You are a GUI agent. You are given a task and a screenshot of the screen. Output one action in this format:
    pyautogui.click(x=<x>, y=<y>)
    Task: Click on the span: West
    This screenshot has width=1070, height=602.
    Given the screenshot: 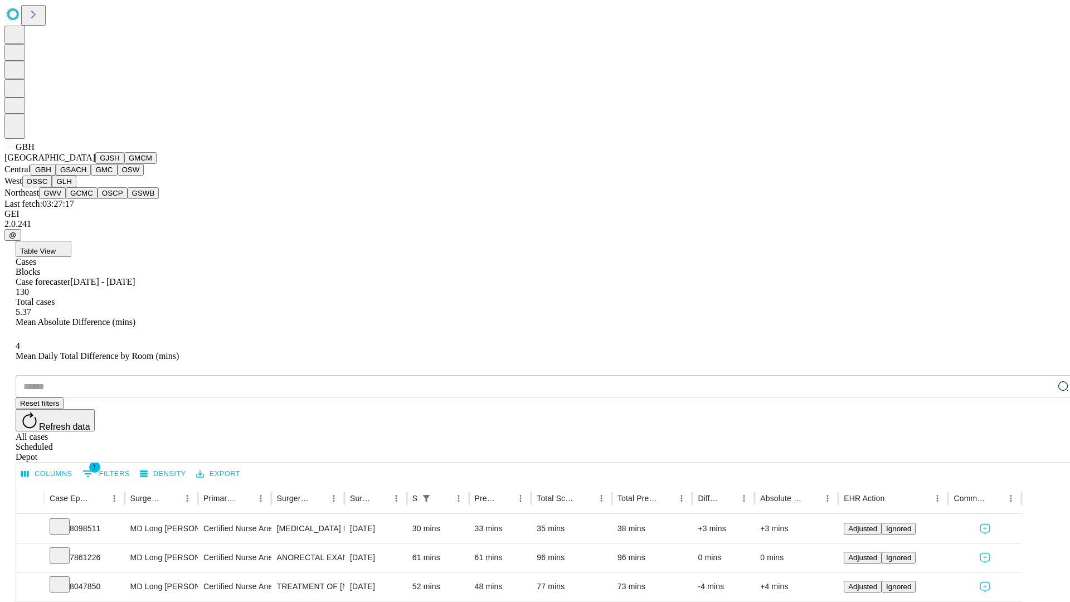 What is the action you would take?
    pyautogui.click(x=13, y=181)
    